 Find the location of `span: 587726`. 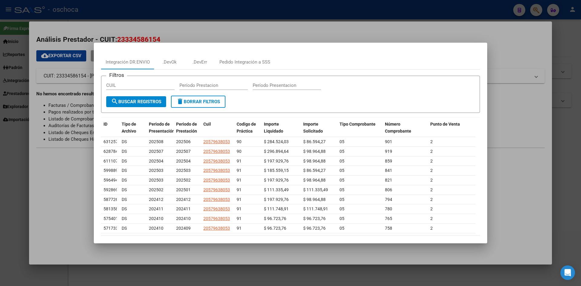

span: 587726 is located at coordinates (111, 199).